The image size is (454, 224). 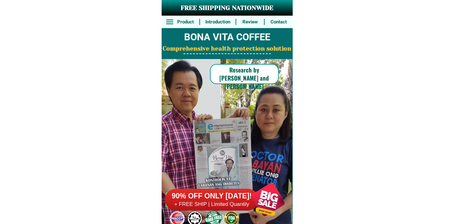 What do you see at coordinates (227, 37) in the screenshot?
I see `h2: BONA VITA COFFEE` at bounding box center [227, 37].